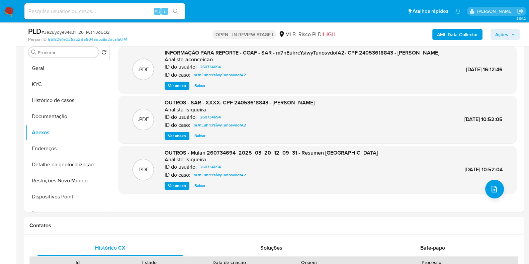 This screenshot has width=529, height=264. What do you see at coordinates (68, 100) in the screenshot?
I see `button: Histórico de casos` at bounding box center [68, 100].